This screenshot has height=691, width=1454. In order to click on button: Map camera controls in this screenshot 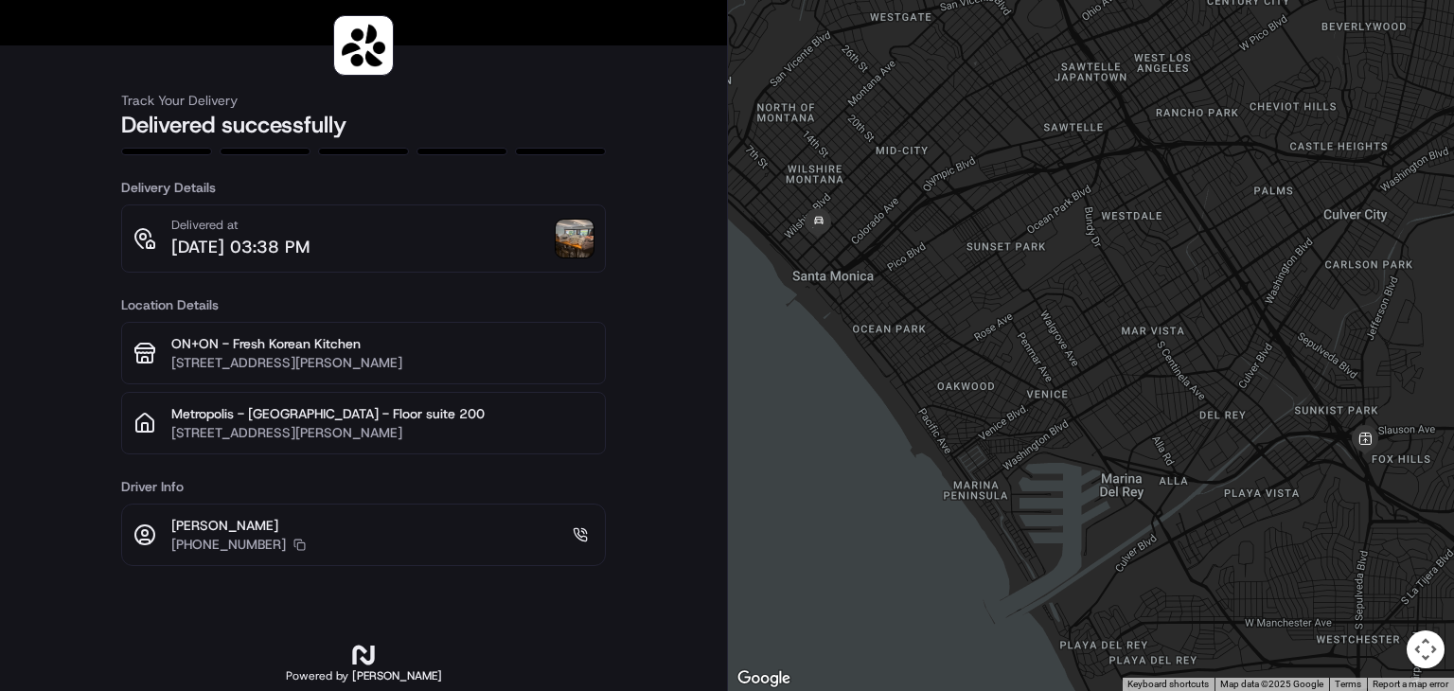, I will do `click(1426, 649)`.